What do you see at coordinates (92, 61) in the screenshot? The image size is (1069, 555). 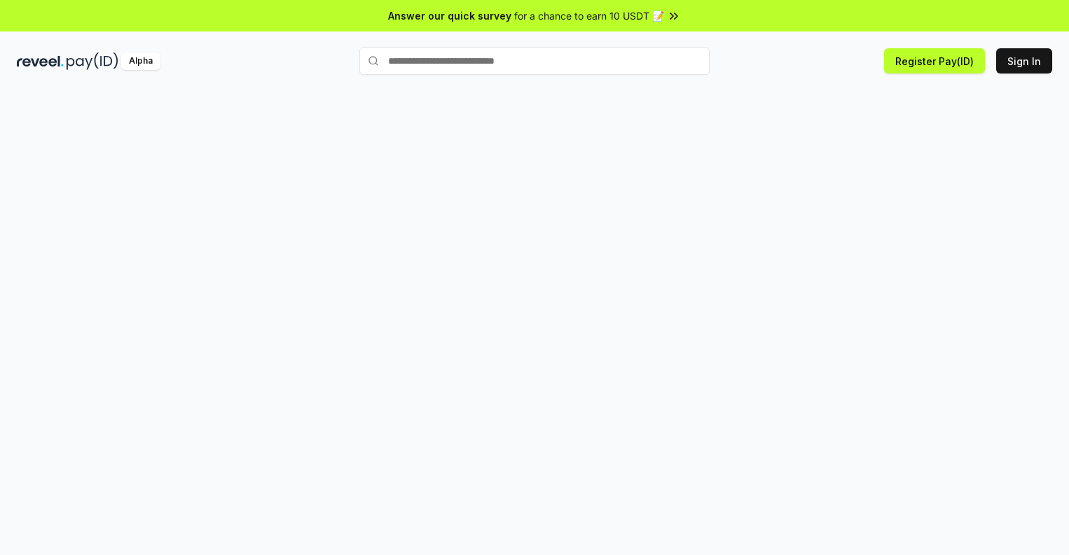 I see `img: pay_id` at bounding box center [92, 61].